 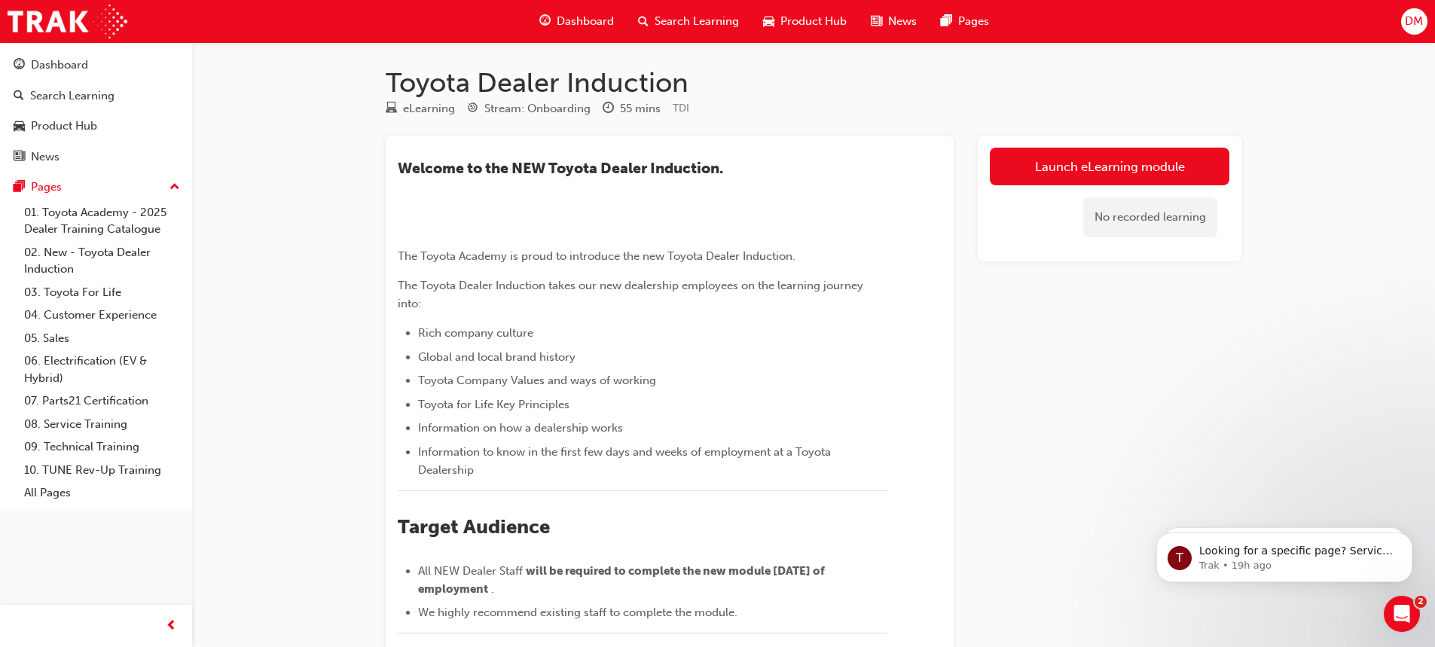 What do you see at coordinates (493, 405) in the screenshot?
I see `span: Toyota for Life Key Principles` at bounding box center [493, 405].